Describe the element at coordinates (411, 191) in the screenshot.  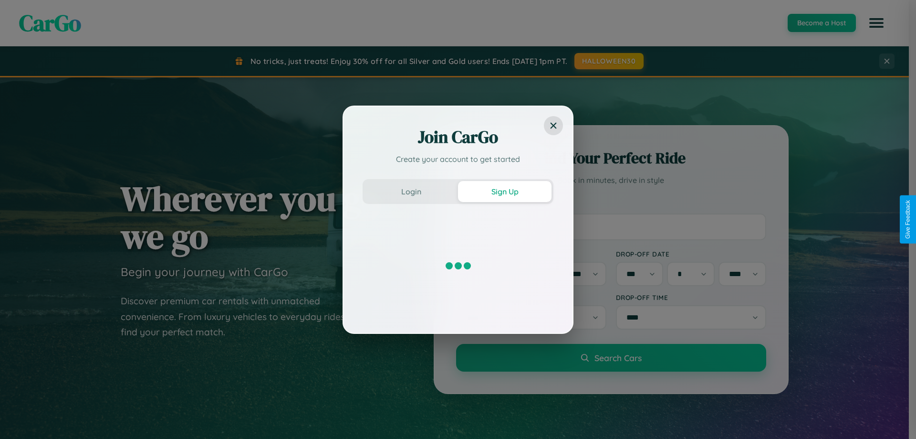
I see `button: Login` at that location.